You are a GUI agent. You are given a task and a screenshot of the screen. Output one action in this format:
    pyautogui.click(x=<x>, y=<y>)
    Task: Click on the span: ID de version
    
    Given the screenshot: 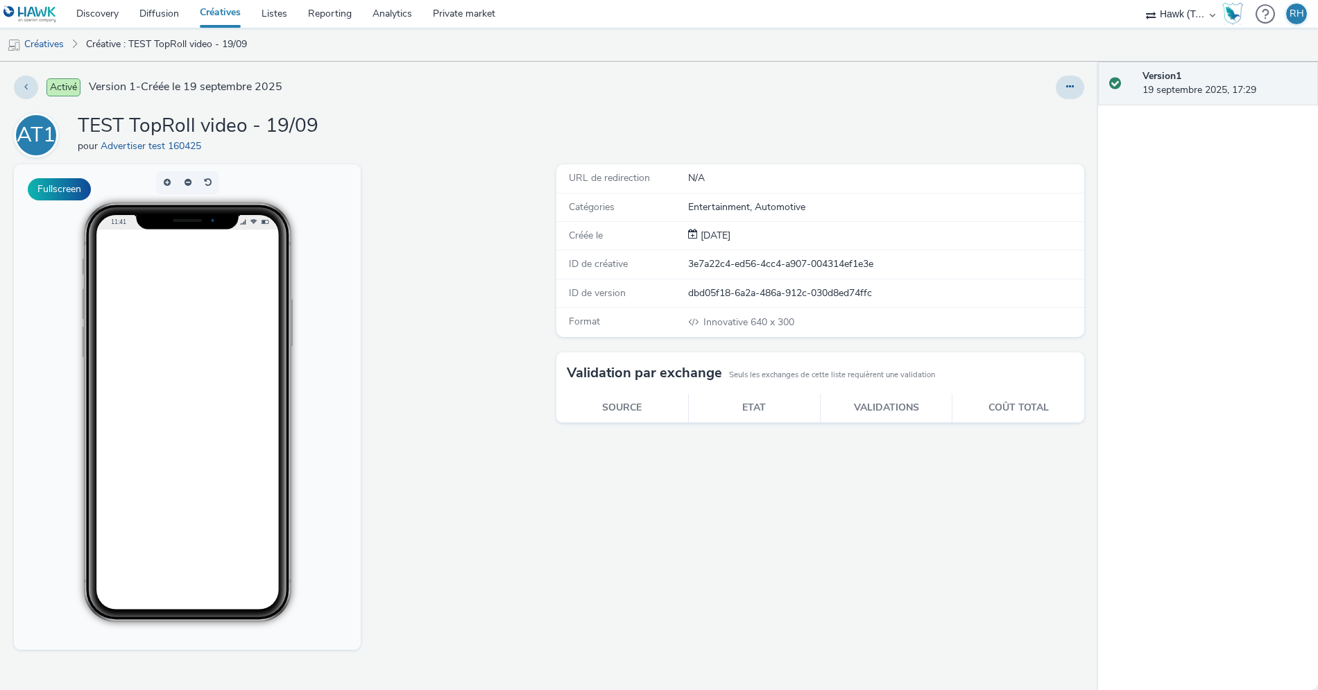 What is the action you would take?
    pyautogui.click(x=597, y=293)
    